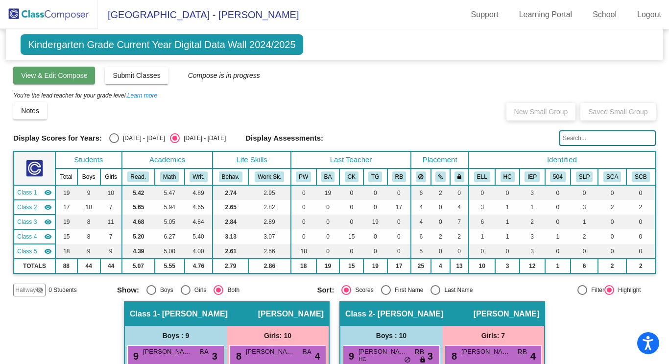 The image size is (669, 364). I want to click on span: Show:, so click(128, 290).